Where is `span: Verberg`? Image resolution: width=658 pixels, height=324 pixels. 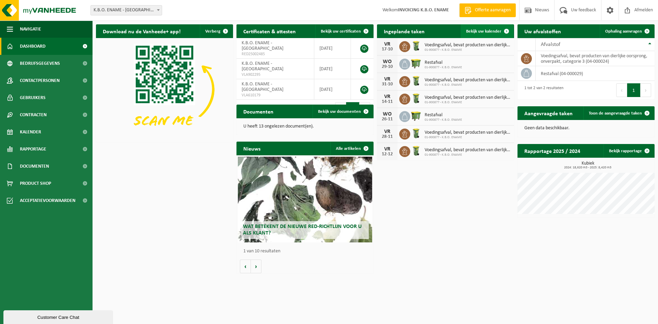 span: Verberg is located at coordinates (213, 31).